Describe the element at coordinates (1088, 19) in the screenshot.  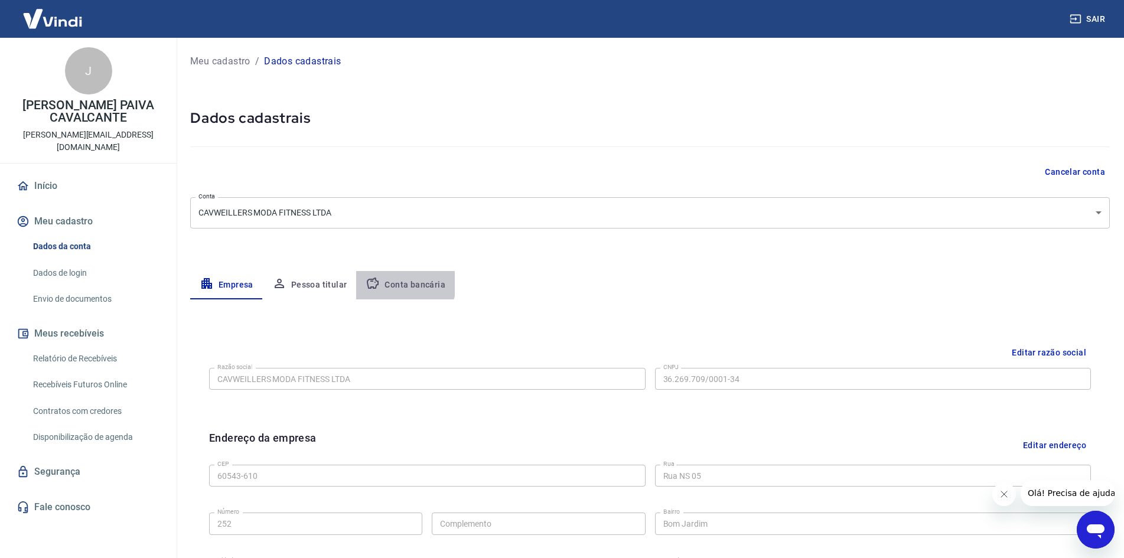
I see `button: Sair` at that location.